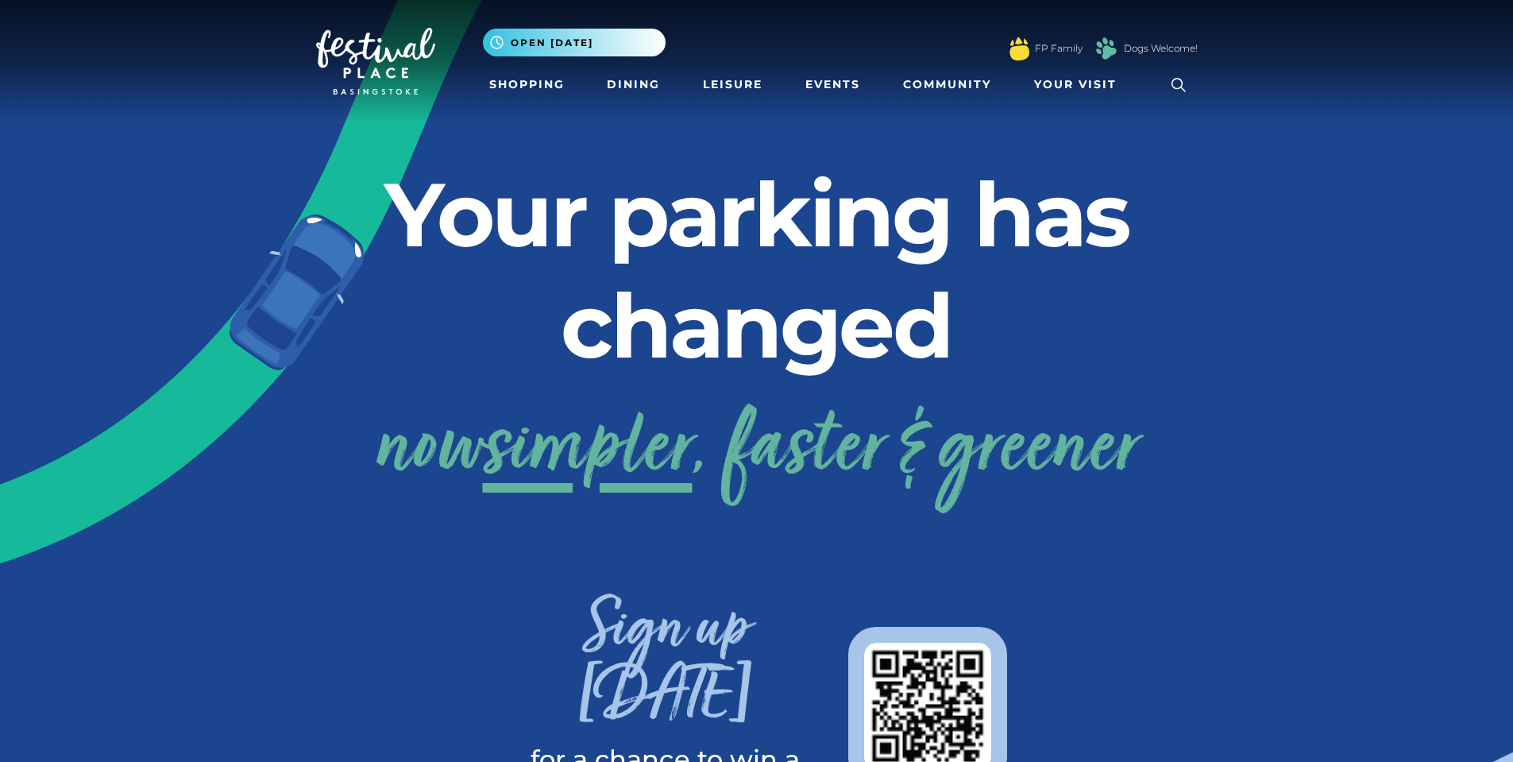 The height and width of the screenshot is (762, 1513). What do you see at coordinates (757, 270) in the screenshot?
I see `h2: Your parking has changed` at bounding box center [757, 270].